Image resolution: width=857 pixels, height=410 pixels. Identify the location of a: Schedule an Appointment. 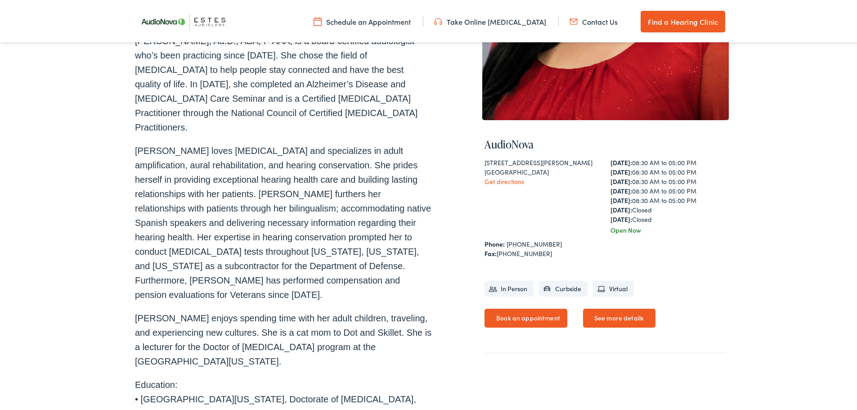
(362, 20).